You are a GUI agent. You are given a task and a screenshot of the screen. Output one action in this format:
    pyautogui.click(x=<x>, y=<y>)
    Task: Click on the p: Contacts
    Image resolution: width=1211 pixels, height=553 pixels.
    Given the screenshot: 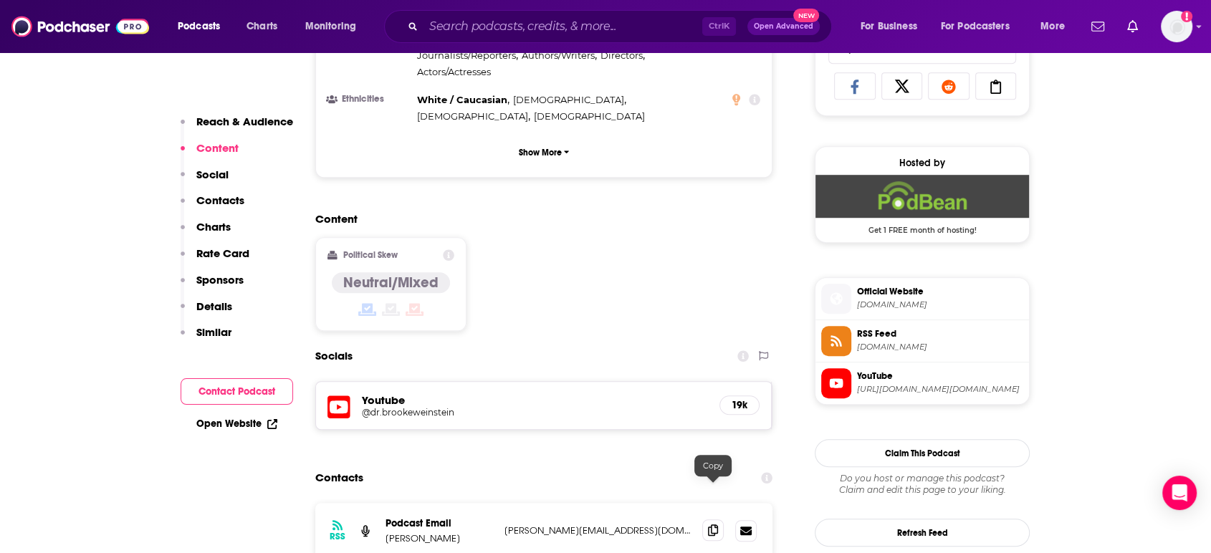 What is the action you would take?
    pyautogui.click(x=220, y=200)
    